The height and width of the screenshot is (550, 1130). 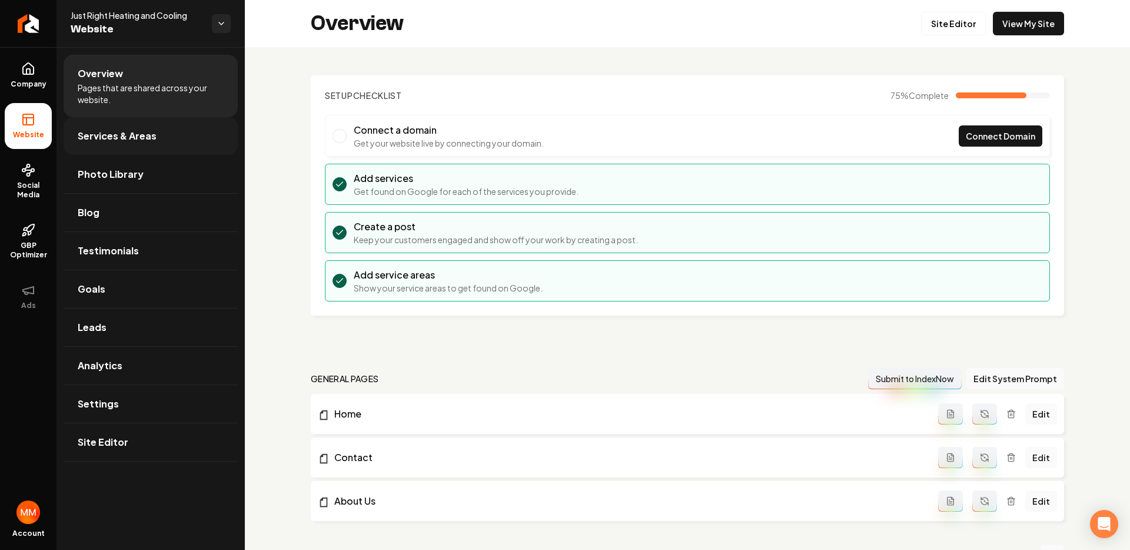 What do you see at coordinates (357, 24) in the screenshot?
I see `h2: Overview` at bounding box center [357, 24].